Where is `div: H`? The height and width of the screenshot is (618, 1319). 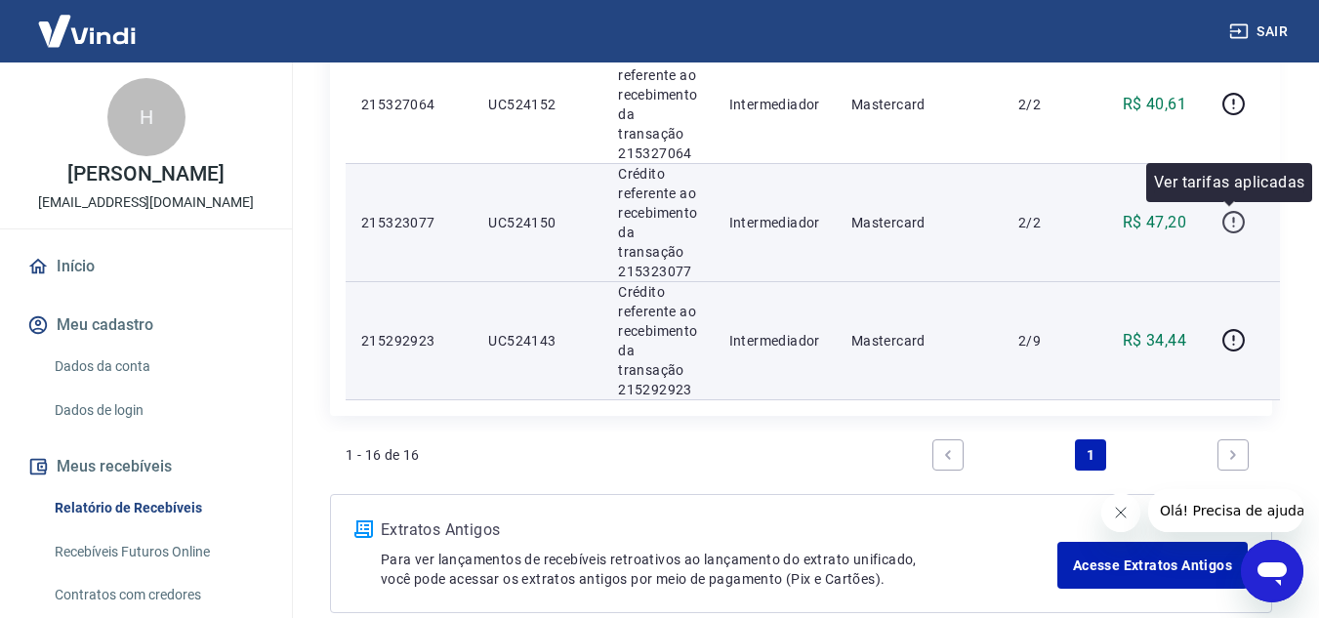 div: H is located at coordinates (146, 117).